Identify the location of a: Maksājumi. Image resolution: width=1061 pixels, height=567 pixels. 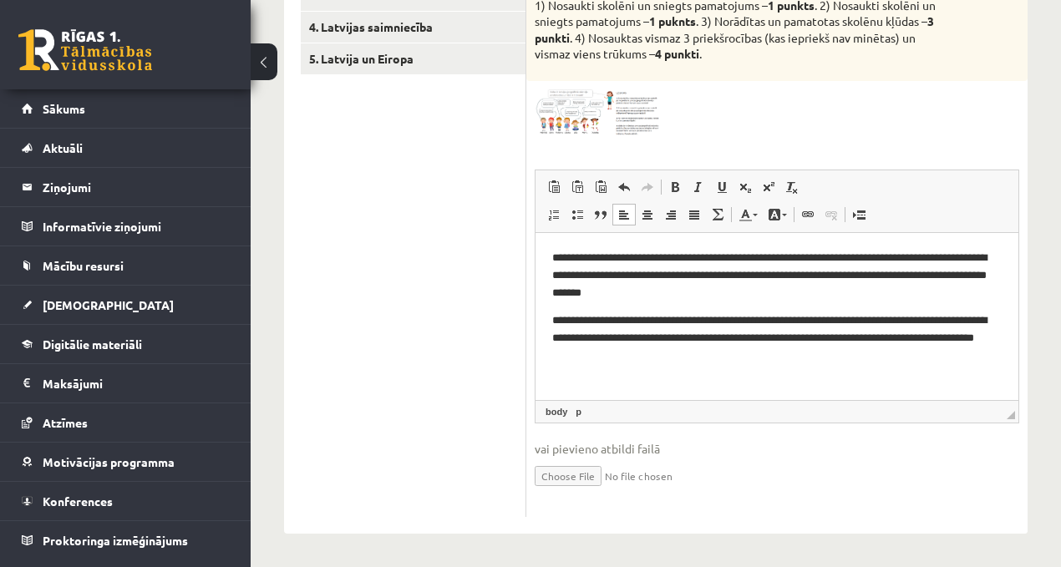
(125, 384).